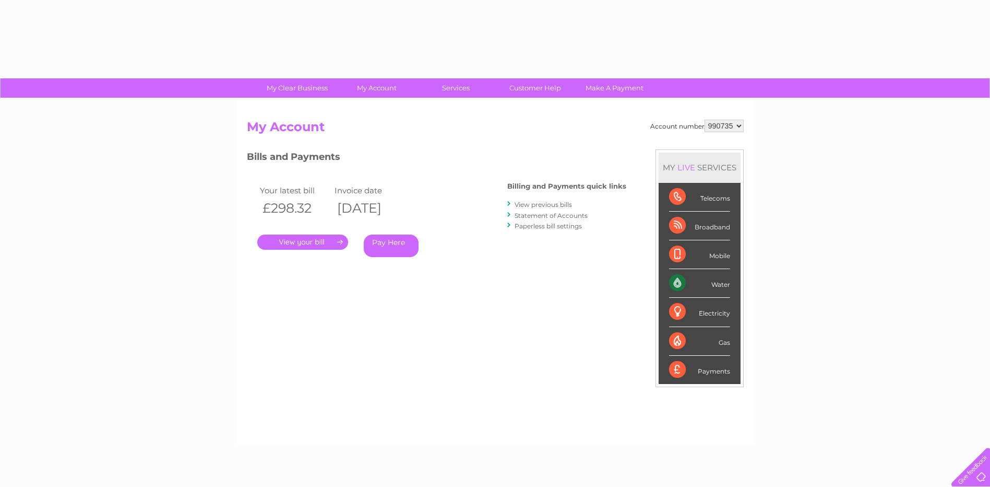 This screenshot has width=990, height=487. What do you see at coordinates (376, 88) in the screenshot?
I see `a: My Account` at bounding box center [376, 88].